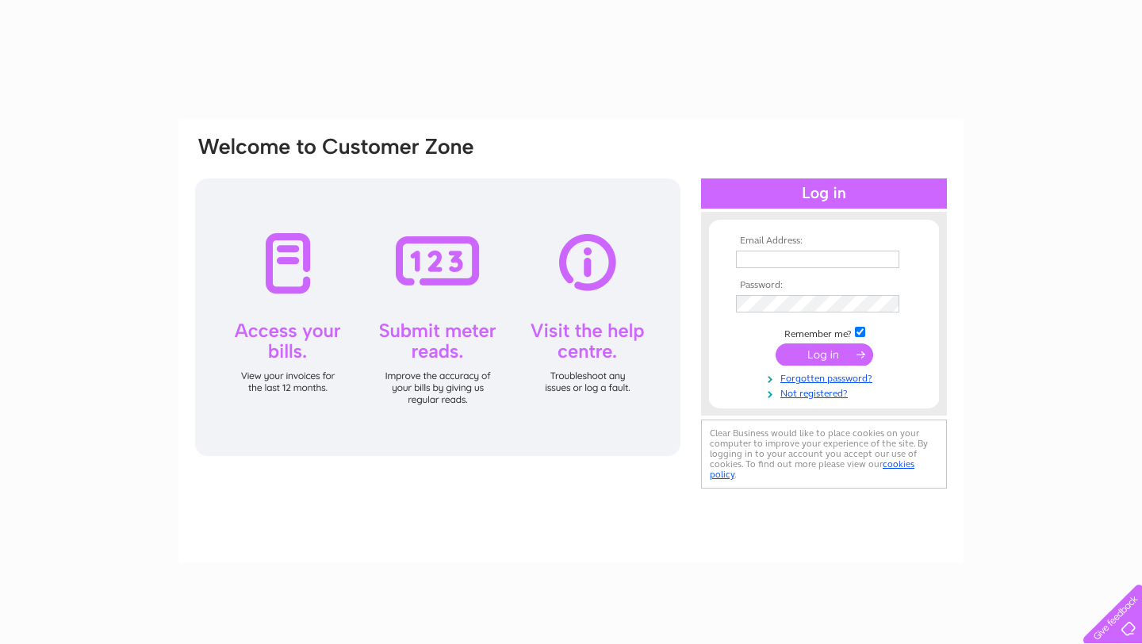  What do you see at coordinates (812, 469) in the screenshot?
I see `a: cookies policy` at bounding box center [812, 469].